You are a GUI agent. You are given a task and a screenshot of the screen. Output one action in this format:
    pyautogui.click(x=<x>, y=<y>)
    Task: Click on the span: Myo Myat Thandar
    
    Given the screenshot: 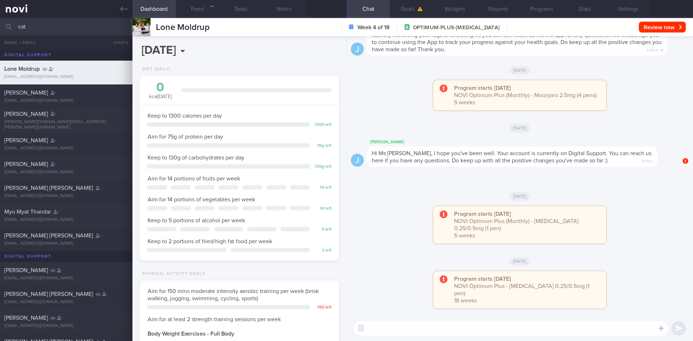 What is the action you would take?
    pyautogui.click(x=27, y=212)
    